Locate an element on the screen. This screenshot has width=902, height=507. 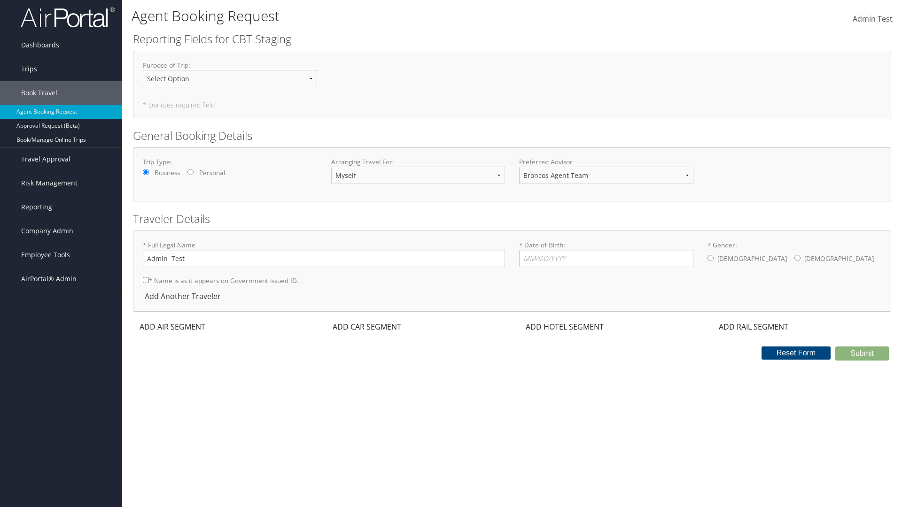
h5: * Denotes required field is located at coordinates (512, 105).